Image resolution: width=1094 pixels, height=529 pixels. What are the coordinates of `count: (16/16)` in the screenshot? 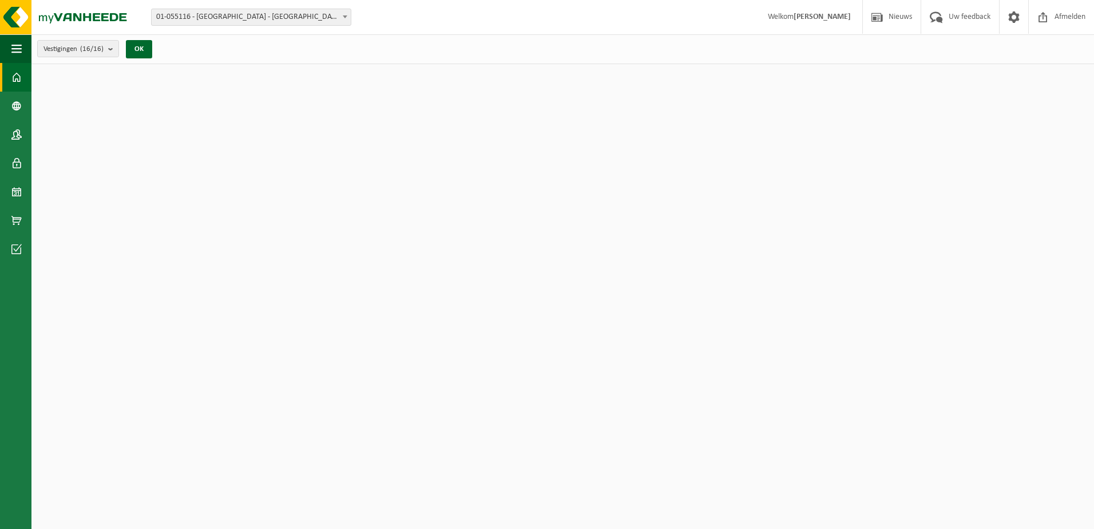 It's located at (92, 49).